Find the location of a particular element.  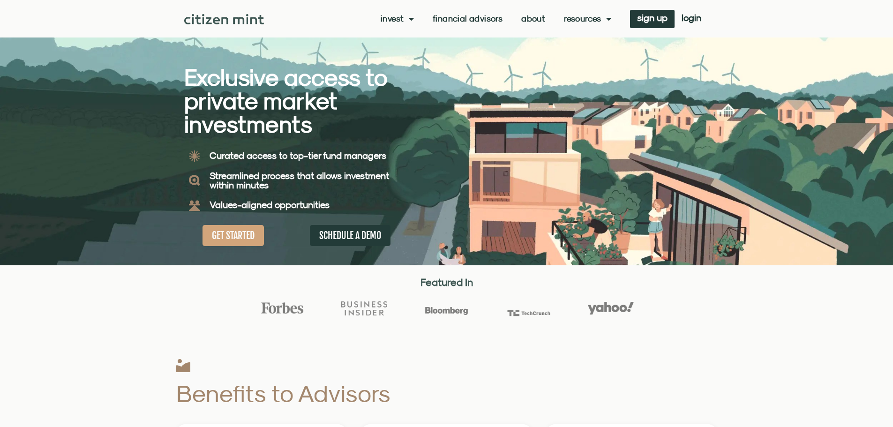

b: Streamlined process that allows investment within minutes is located at coordinates (299, 180).